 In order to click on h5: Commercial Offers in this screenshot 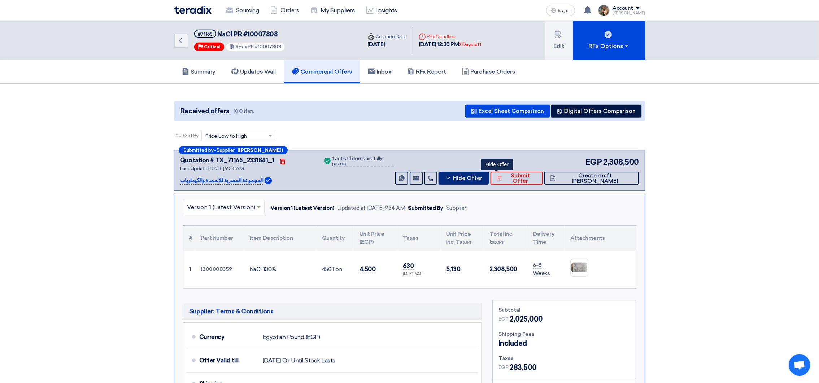, I will do `click(322, 72)`.